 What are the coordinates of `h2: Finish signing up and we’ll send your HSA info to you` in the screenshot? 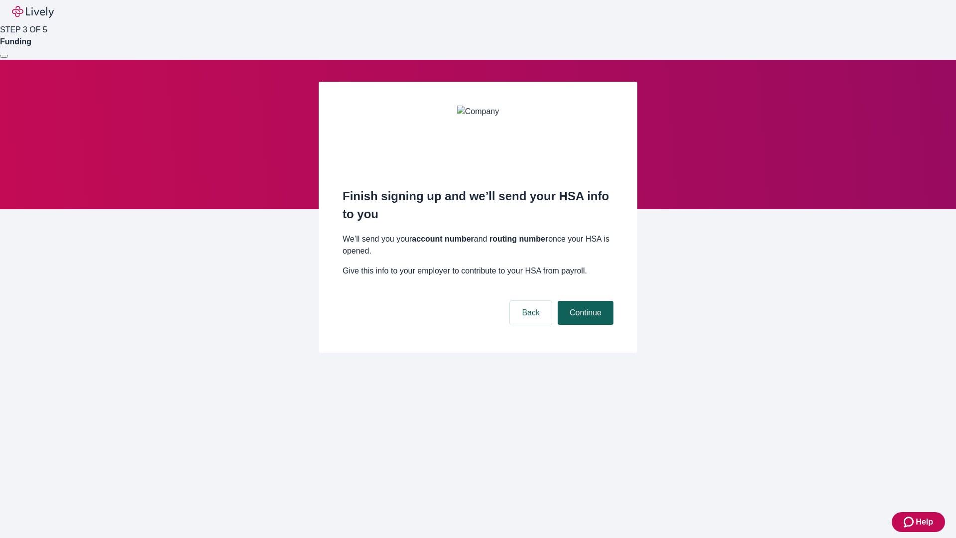 It's located at (478, 205).